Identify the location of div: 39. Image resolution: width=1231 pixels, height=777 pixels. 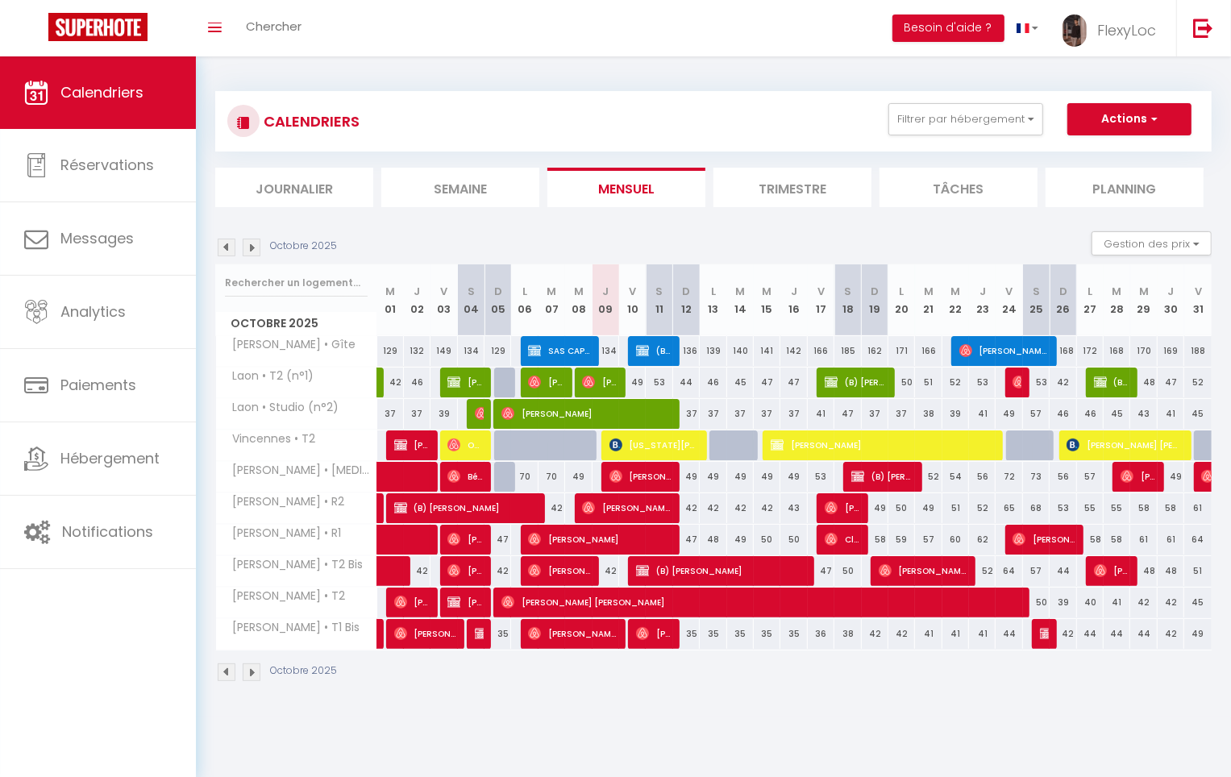
(1062, 602).